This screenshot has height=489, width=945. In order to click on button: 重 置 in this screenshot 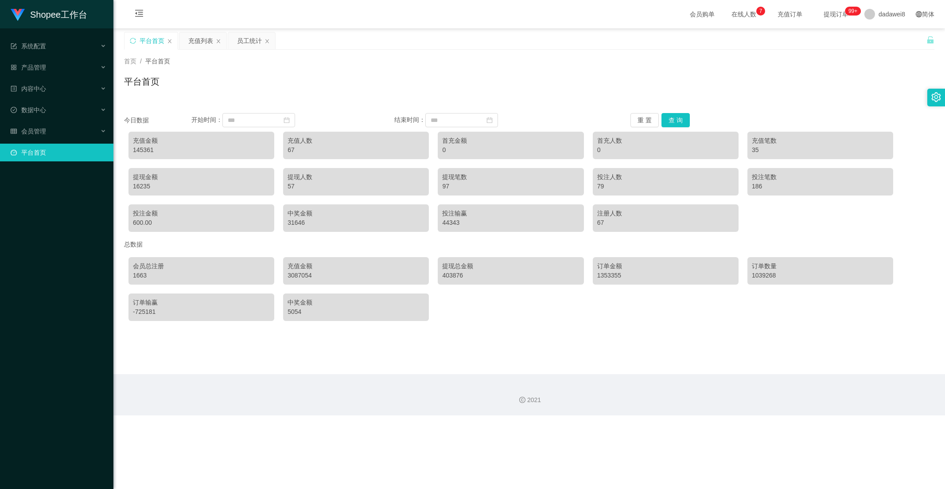, I will do `click(645, 120)`.